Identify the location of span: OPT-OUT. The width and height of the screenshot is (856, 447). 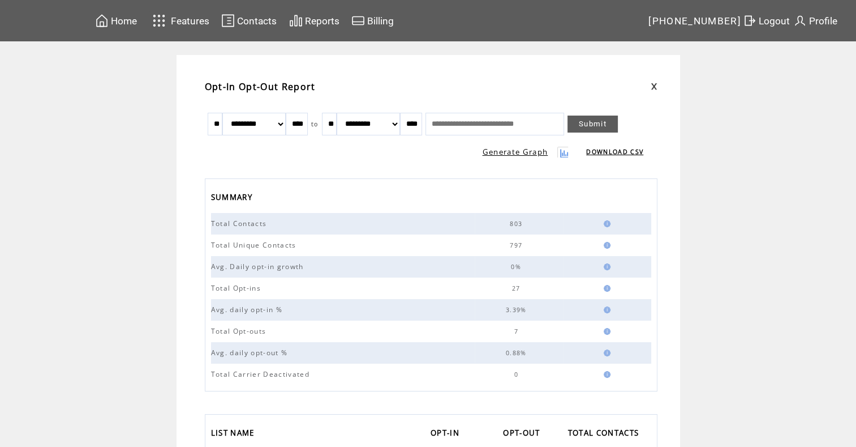
(523, 434).